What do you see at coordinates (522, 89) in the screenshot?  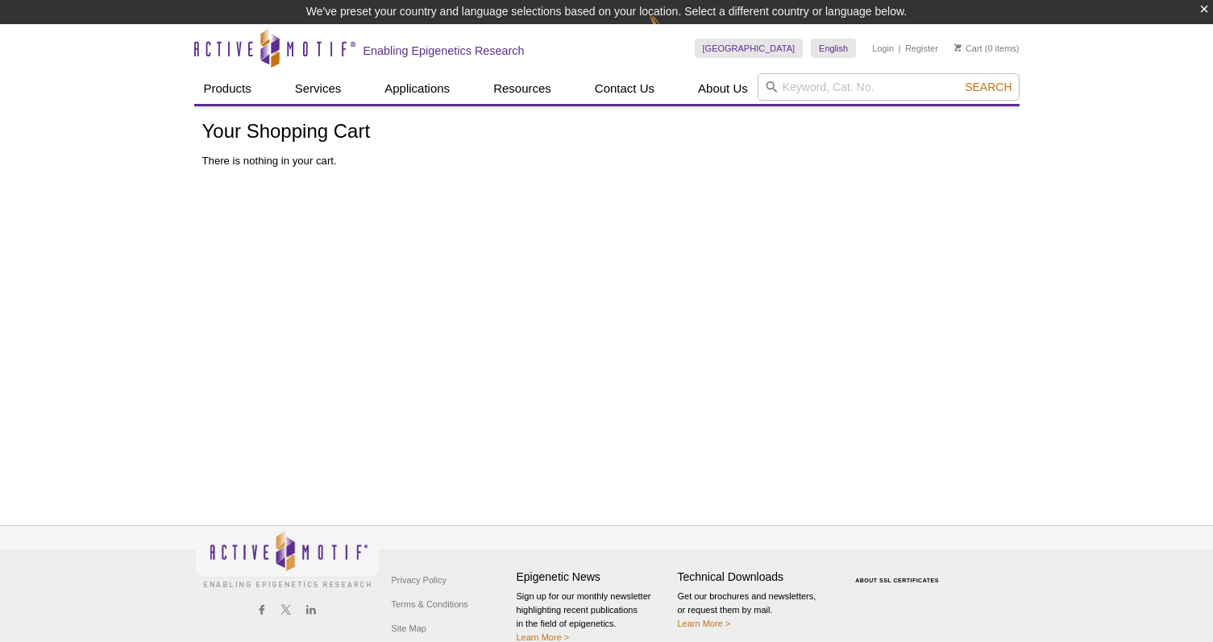 I see `a: Resources` at bounding box center [522, 89].